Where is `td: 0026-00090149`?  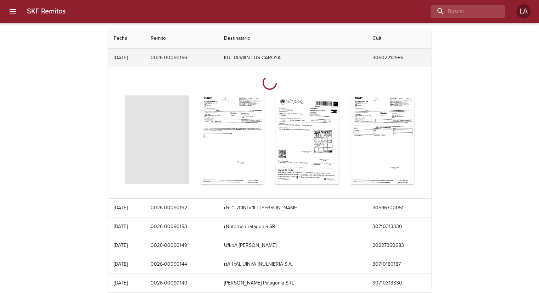 td: 0026-00090149 is located at coordinates (182, 245).